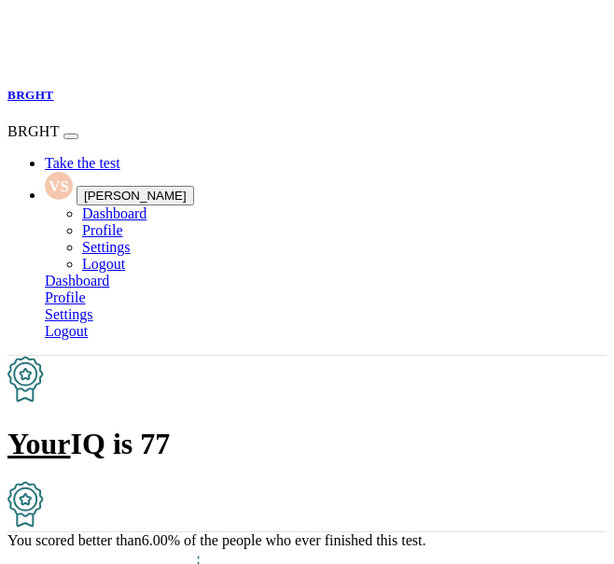 The width and height of the screenshot is (614, 564). I want to click on a: BRGHT, so click(307, 77).